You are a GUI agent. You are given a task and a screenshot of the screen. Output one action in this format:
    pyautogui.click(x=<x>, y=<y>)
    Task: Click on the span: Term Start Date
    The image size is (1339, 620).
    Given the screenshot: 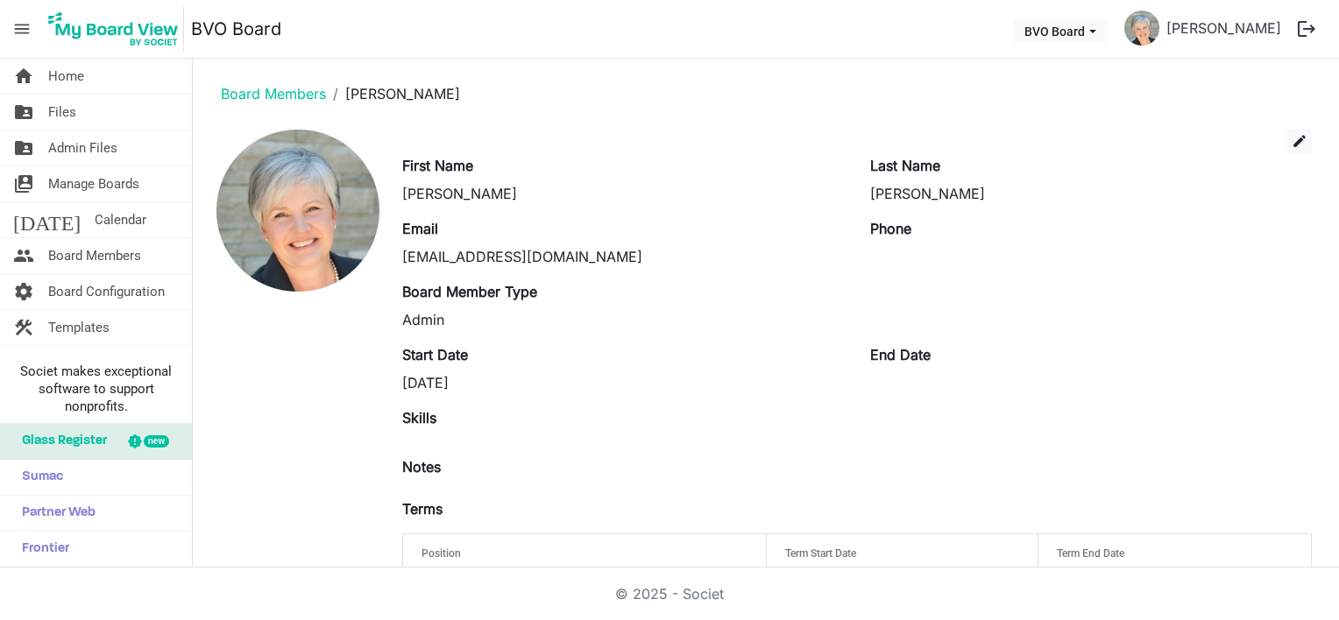 What is the action you would take?
    pyautogui.click(x=820, y=554)
    